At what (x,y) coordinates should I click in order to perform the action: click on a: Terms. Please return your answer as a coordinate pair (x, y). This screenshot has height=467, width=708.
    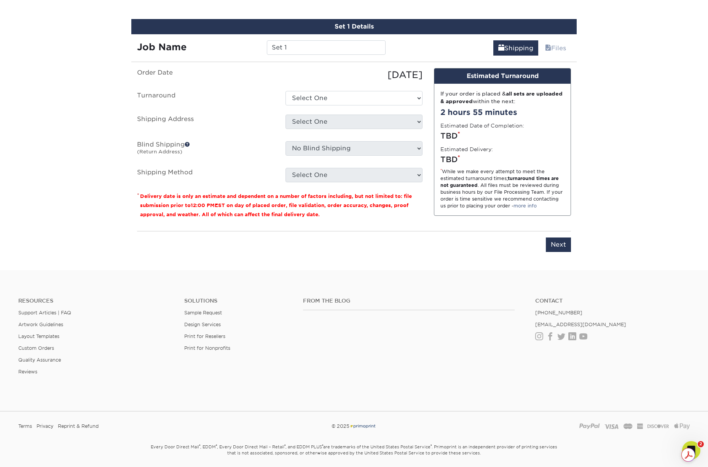
    Looking at the image, I should click on (25, 426).